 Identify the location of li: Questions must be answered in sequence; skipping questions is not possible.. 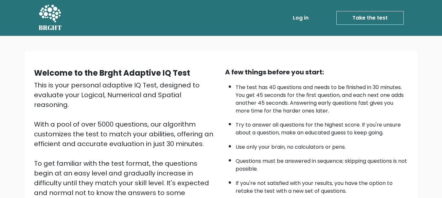
(322, 164).